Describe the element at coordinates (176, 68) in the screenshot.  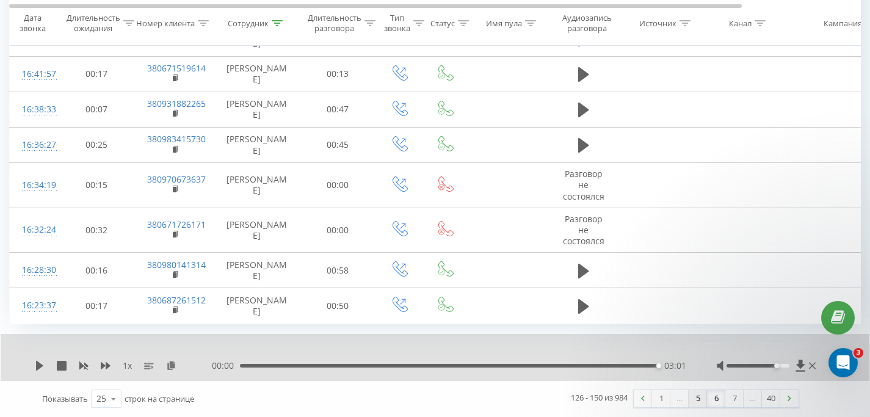
I see `a: 380671519614` at that location.